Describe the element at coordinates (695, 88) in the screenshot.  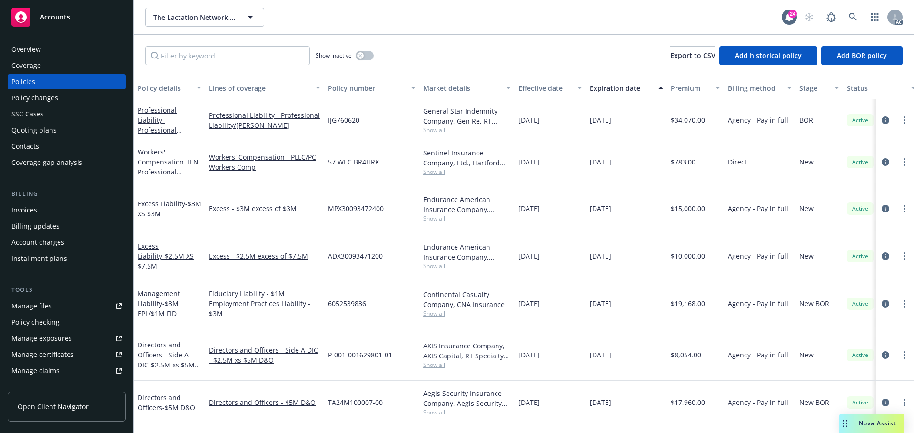
I see `button: Premium` at that location.